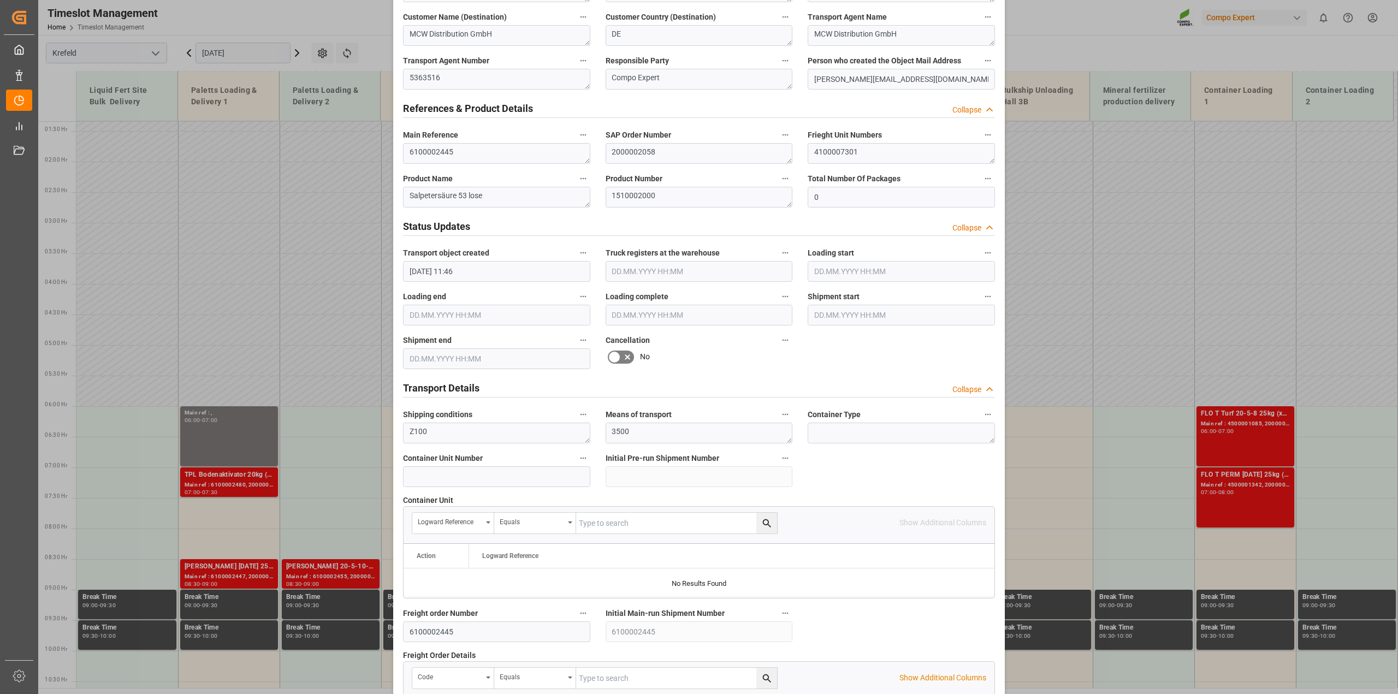 The height and width of the screenshot is (694, 1398). I want to click on div: Action, so click(426, 556).